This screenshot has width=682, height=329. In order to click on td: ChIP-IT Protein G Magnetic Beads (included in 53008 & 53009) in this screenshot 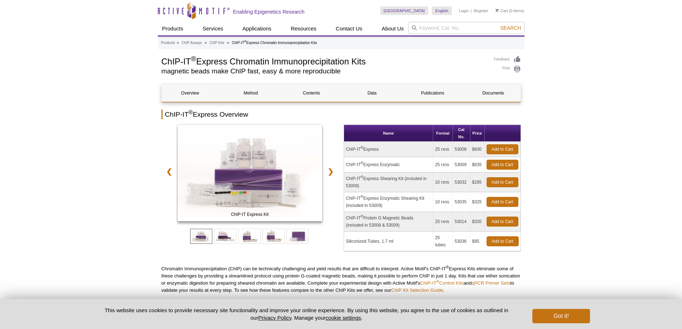, I will do `click(389, 222)`.